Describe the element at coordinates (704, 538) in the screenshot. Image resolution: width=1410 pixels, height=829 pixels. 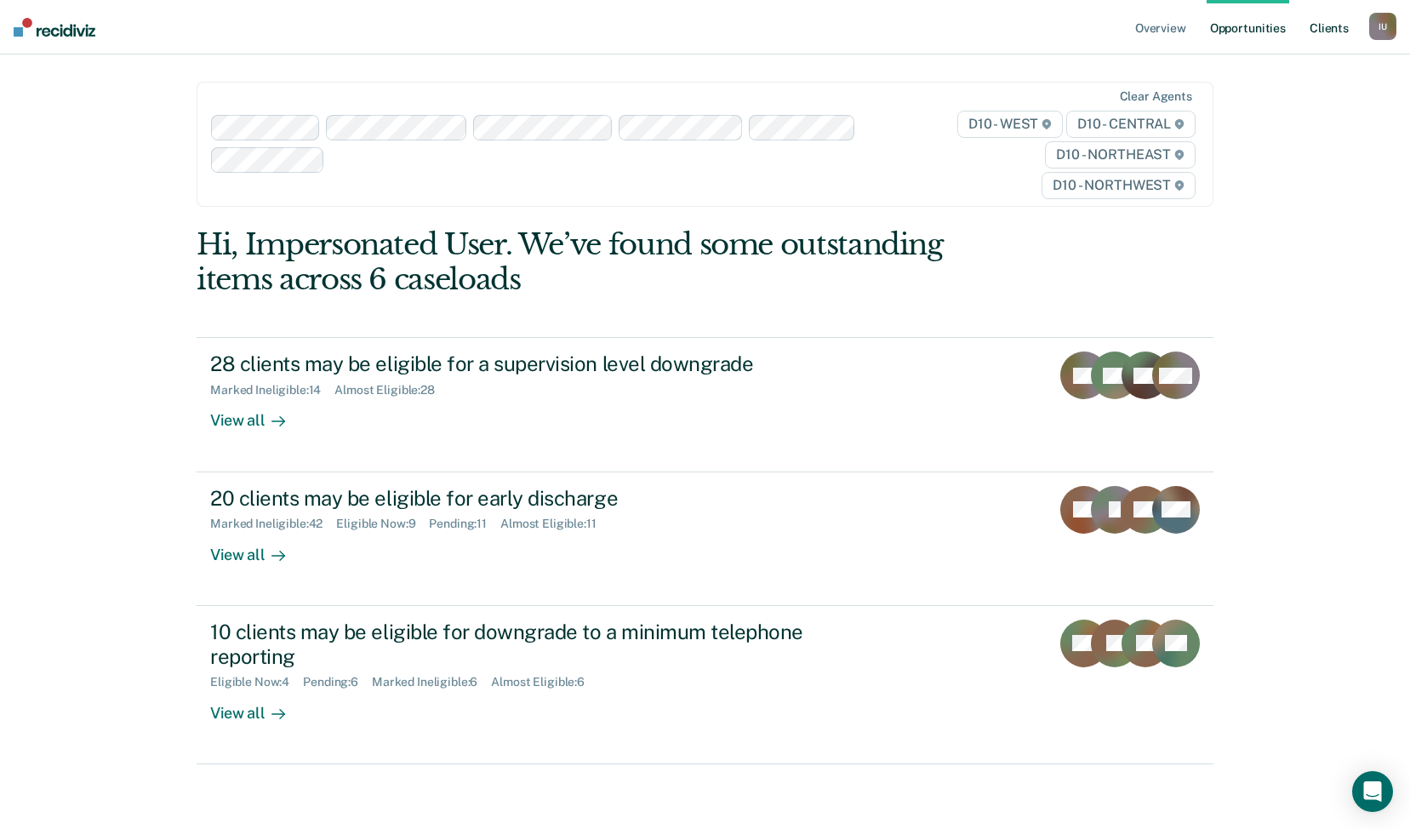
I see `a: 20 clients may be eligible for early dischargeMarked Ineligible:42Eligible Now:9Pending:11Almost ...` at that location.